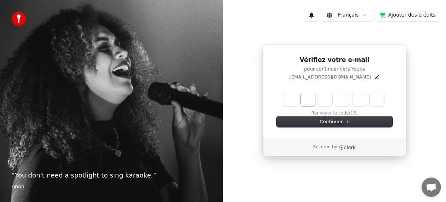 This screenshot has width=446, height=202. I want to click on img: youka, so click(19, 19).